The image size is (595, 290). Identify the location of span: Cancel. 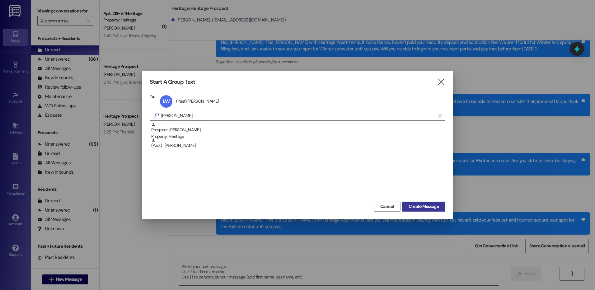
(387, 206).